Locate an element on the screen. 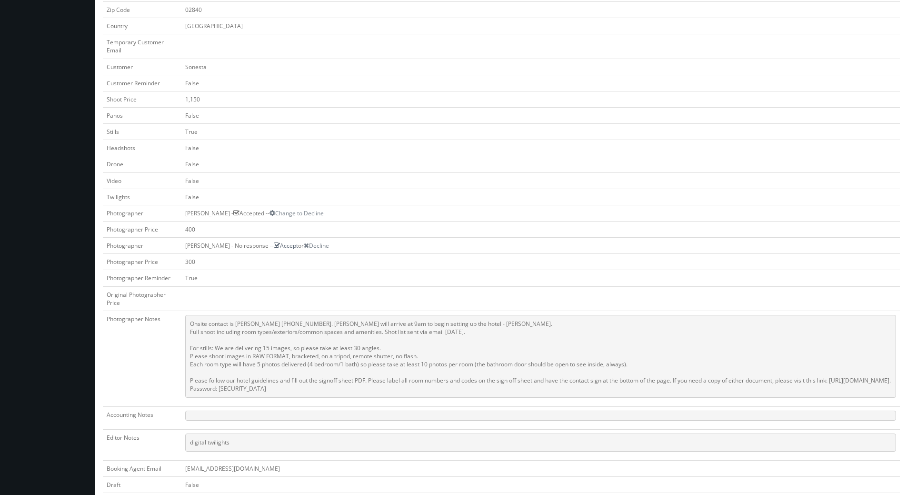  td: Accounting Notes is located at coordinates (142, 418).